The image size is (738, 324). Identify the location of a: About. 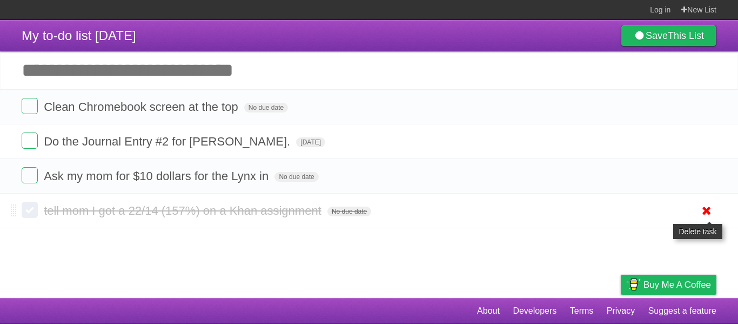
(489, 311).